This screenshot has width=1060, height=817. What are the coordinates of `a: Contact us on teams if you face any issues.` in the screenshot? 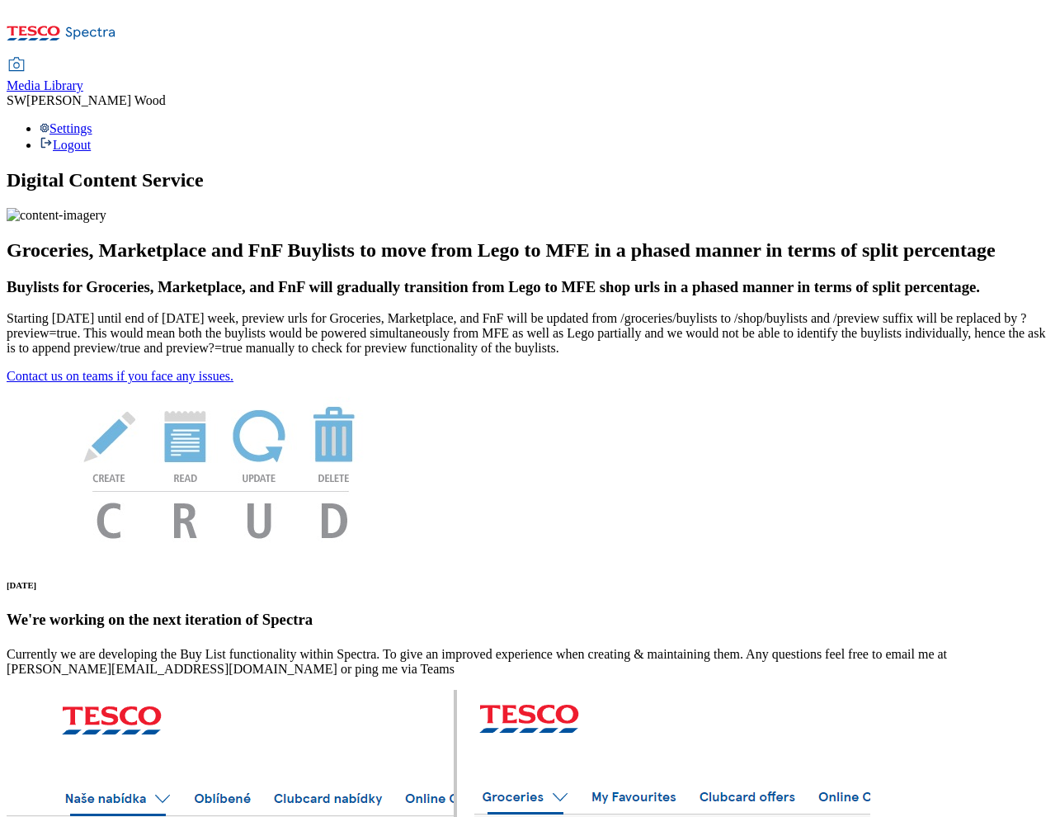 It's located at (120, 375).